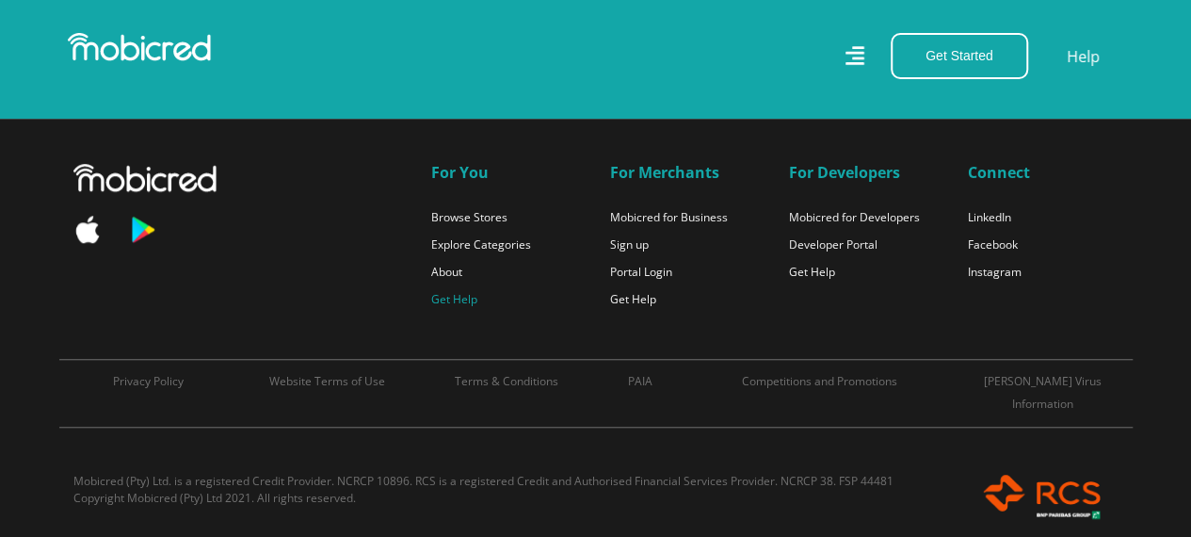 This screenshot has width=1191, height=537. What do you see at coordinates (506, 380) in the screenshot?
I see `a: Terms & Conditions` at bounding box center [506, 380].